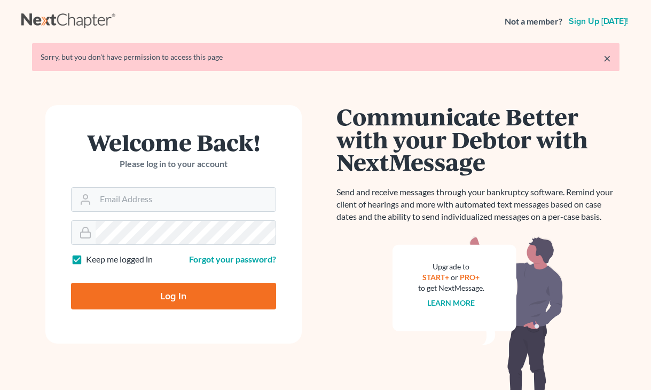 Image resolution: width=651 pixels, height=390 pixels. Describe the element at coordinates (455, 277) in the screenshot. I see `span: or` at that location.